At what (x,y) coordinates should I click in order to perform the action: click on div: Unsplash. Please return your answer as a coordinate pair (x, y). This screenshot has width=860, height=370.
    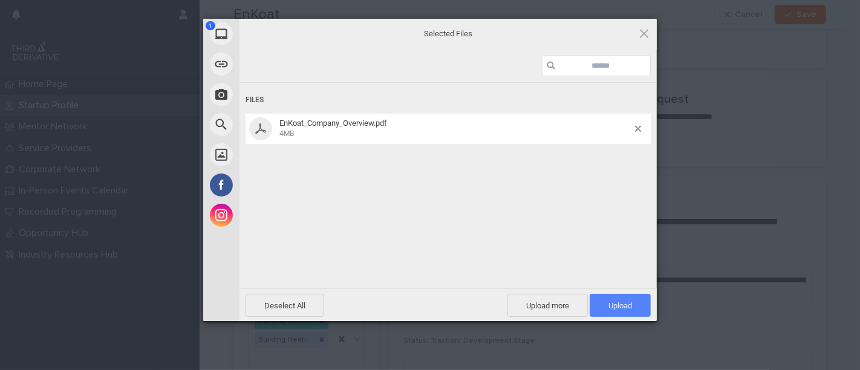
    Looking at the image, I should click on (276, 155).